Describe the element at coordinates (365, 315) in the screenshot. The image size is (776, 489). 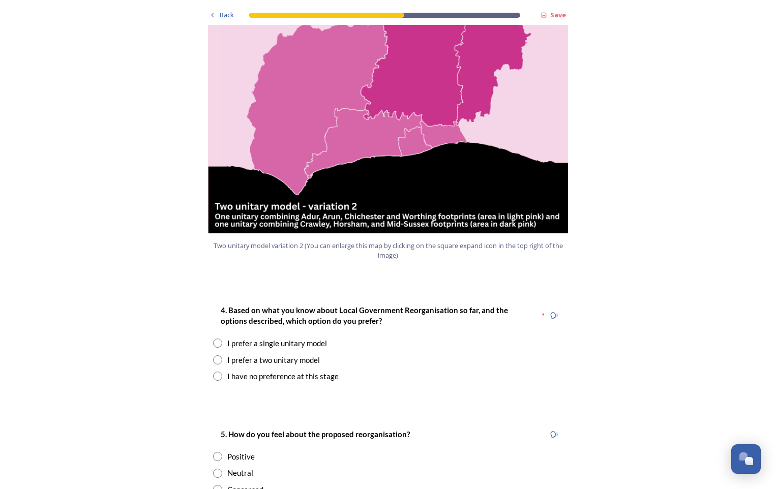
I see `strong: 4. Based on what you know about Local Government Reorganisation so far, and the options described...` at that location.